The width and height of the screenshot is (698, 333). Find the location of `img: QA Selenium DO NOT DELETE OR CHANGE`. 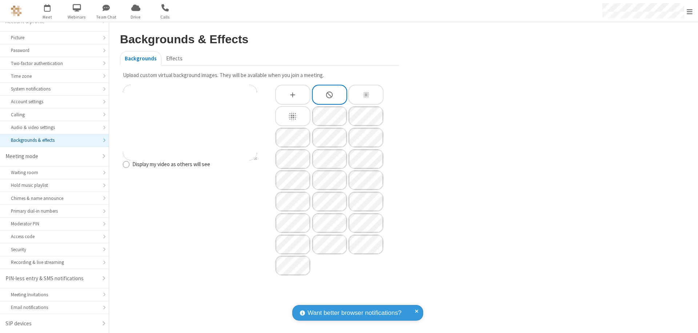

img: QA Selenium DO NOT DELETE OR CHANGE is located at coordinates (16, 11).